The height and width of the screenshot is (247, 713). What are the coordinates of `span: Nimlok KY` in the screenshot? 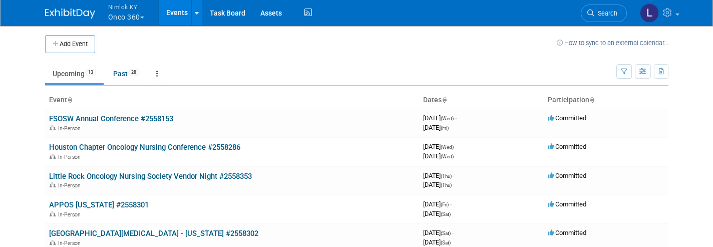 It's located at (126, 7).